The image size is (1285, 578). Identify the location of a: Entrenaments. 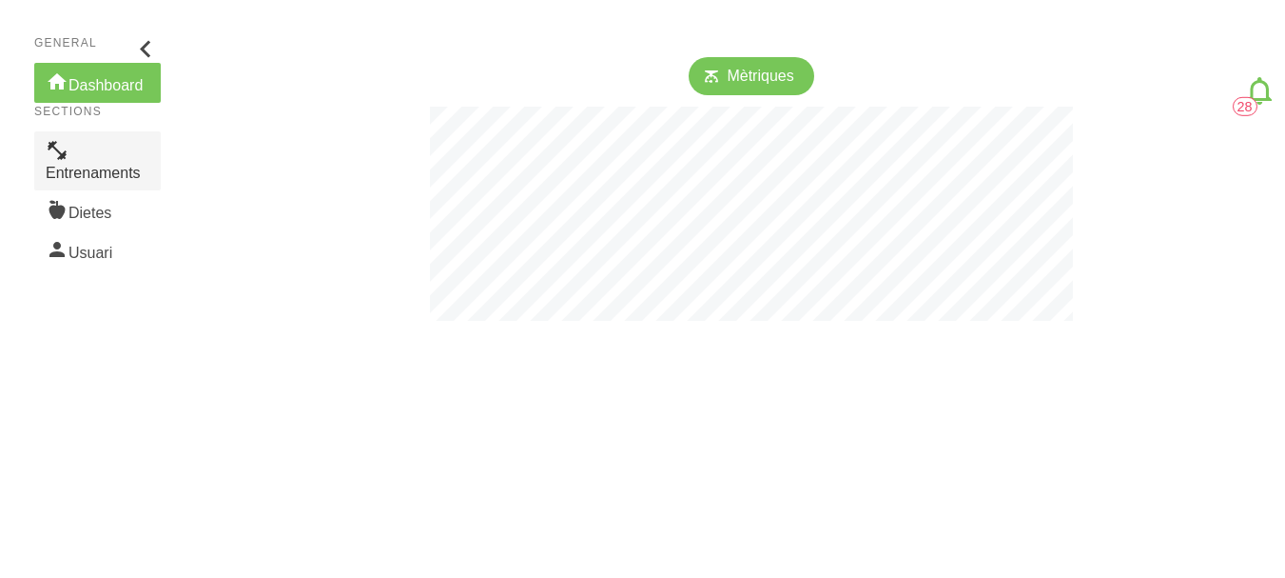
(97, 161).